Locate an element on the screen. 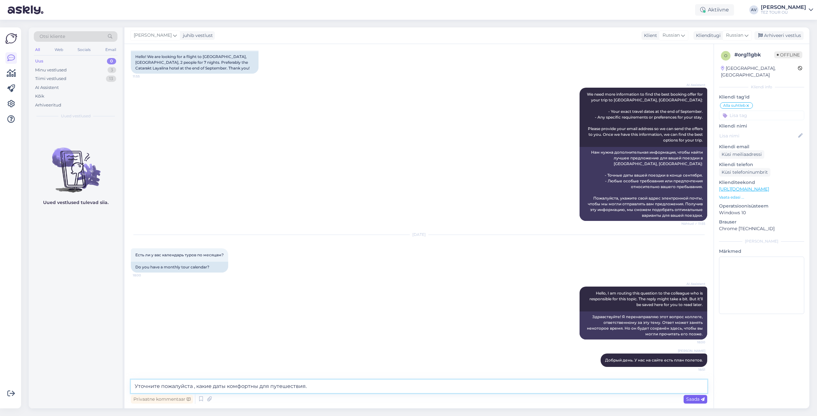  p: Klienditeekond is located at coordinates (761, 182).